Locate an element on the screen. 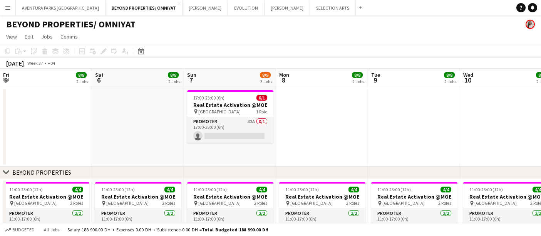  span: 6 is located at coordinates (99, 80).